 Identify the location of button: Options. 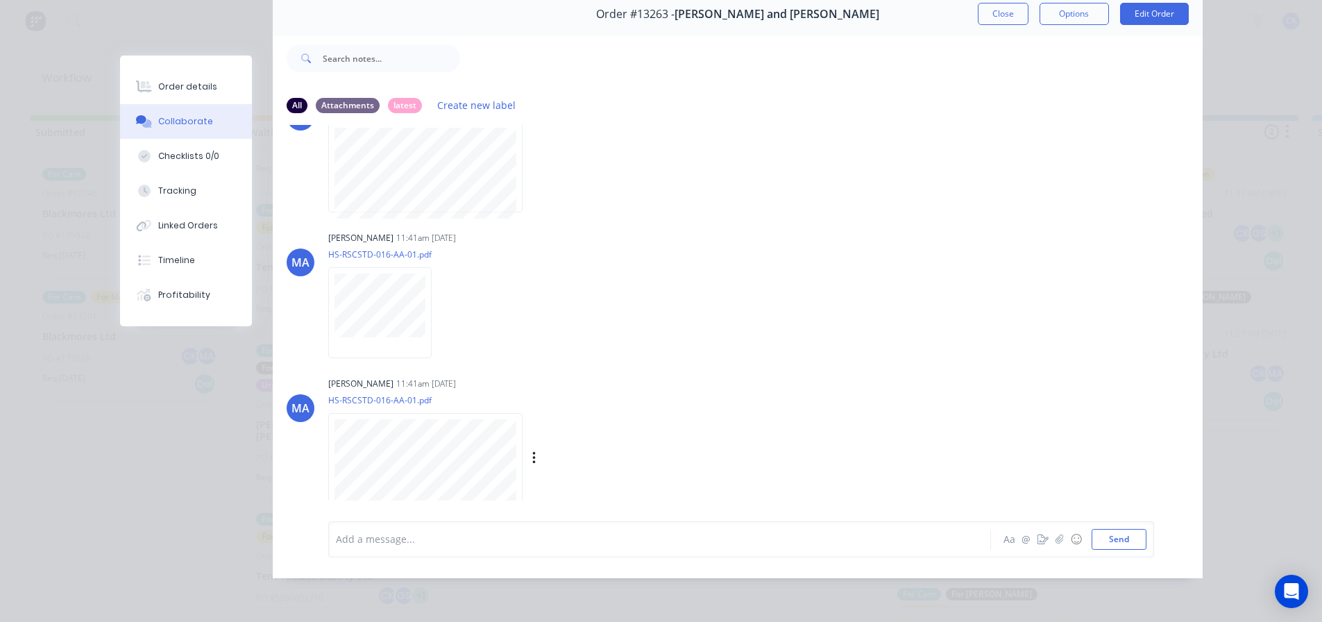
(1074, 14).